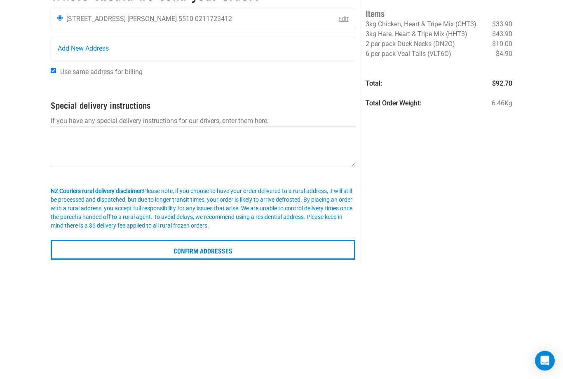 Image resolution: width=563 pixels, height=379 pixels. Describe the element at coordinates (502, 104) in the screenshot. I see `span: 6.46Kg` at that location.